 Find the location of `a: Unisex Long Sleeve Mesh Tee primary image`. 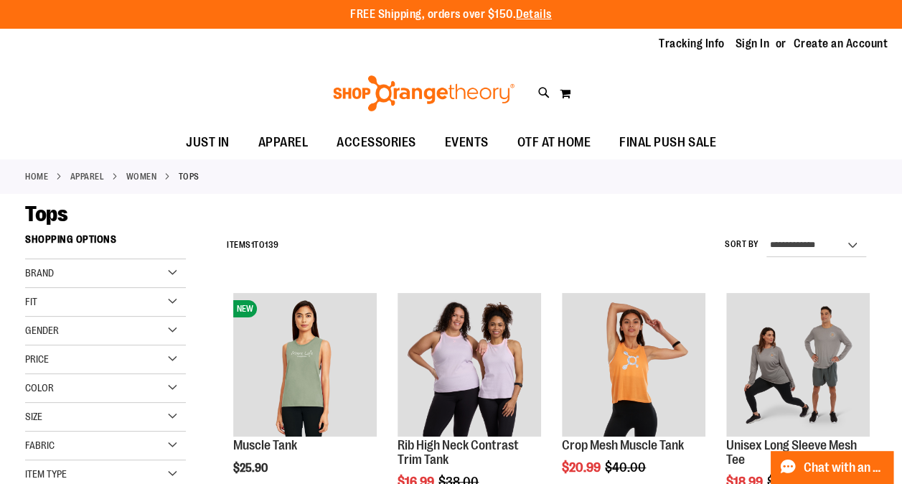

a: Unisex Long Sleeve Mesh Tee primary image is located at coordinates (798, 365).